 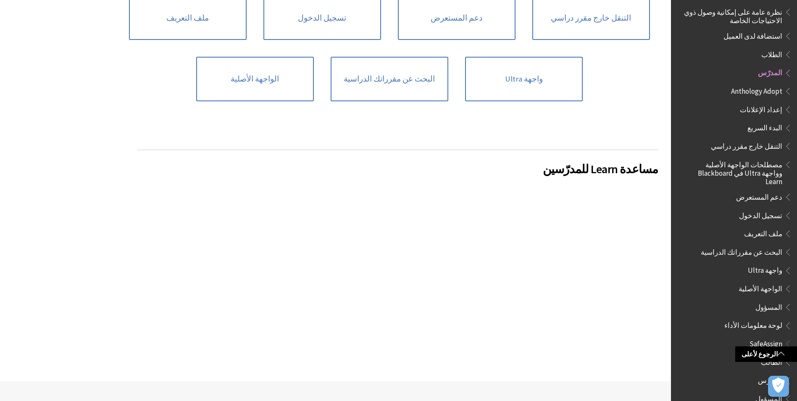 I want to click on span: المدرّس, so click(x=770, y=71).